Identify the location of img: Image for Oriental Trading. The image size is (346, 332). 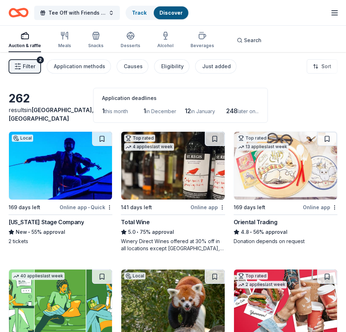
(286, 166).